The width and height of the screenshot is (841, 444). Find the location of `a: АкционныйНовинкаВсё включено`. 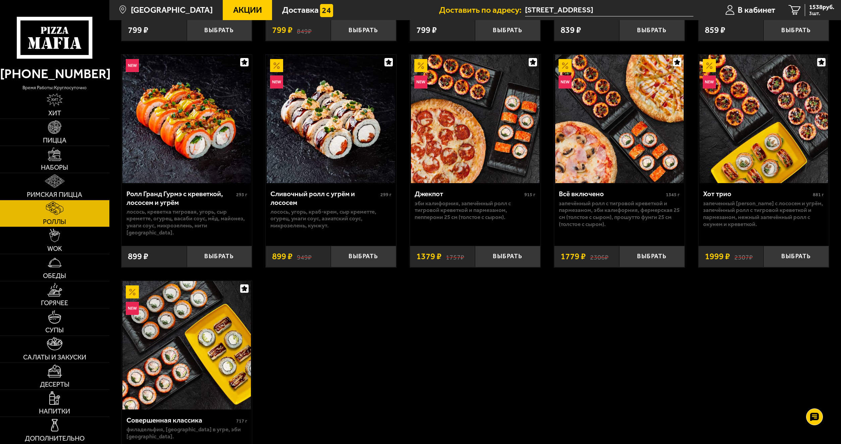

a: АкционныйНовинкаВсё включено is located at coordinates (619, 119).